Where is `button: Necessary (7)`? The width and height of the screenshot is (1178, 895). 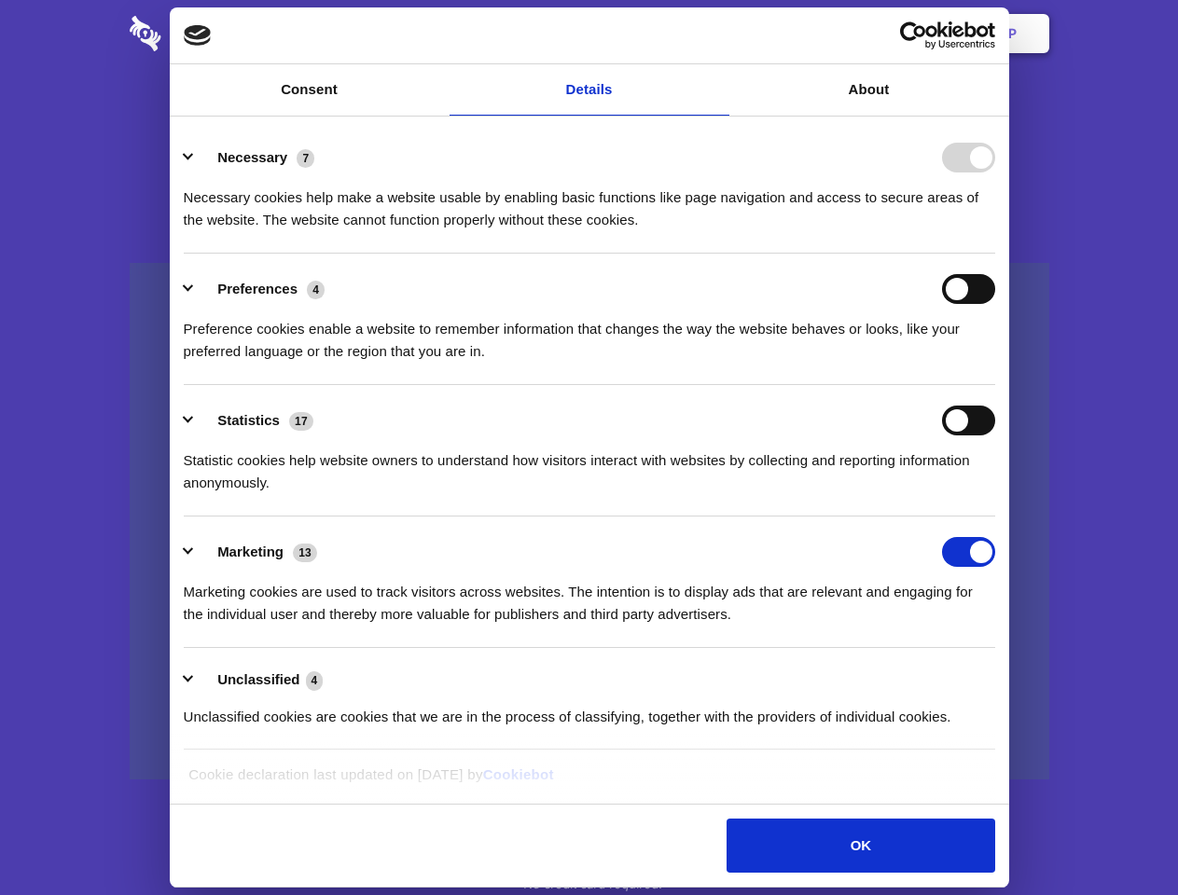
button: Necessary (7) is located at coordinates (255, 158).